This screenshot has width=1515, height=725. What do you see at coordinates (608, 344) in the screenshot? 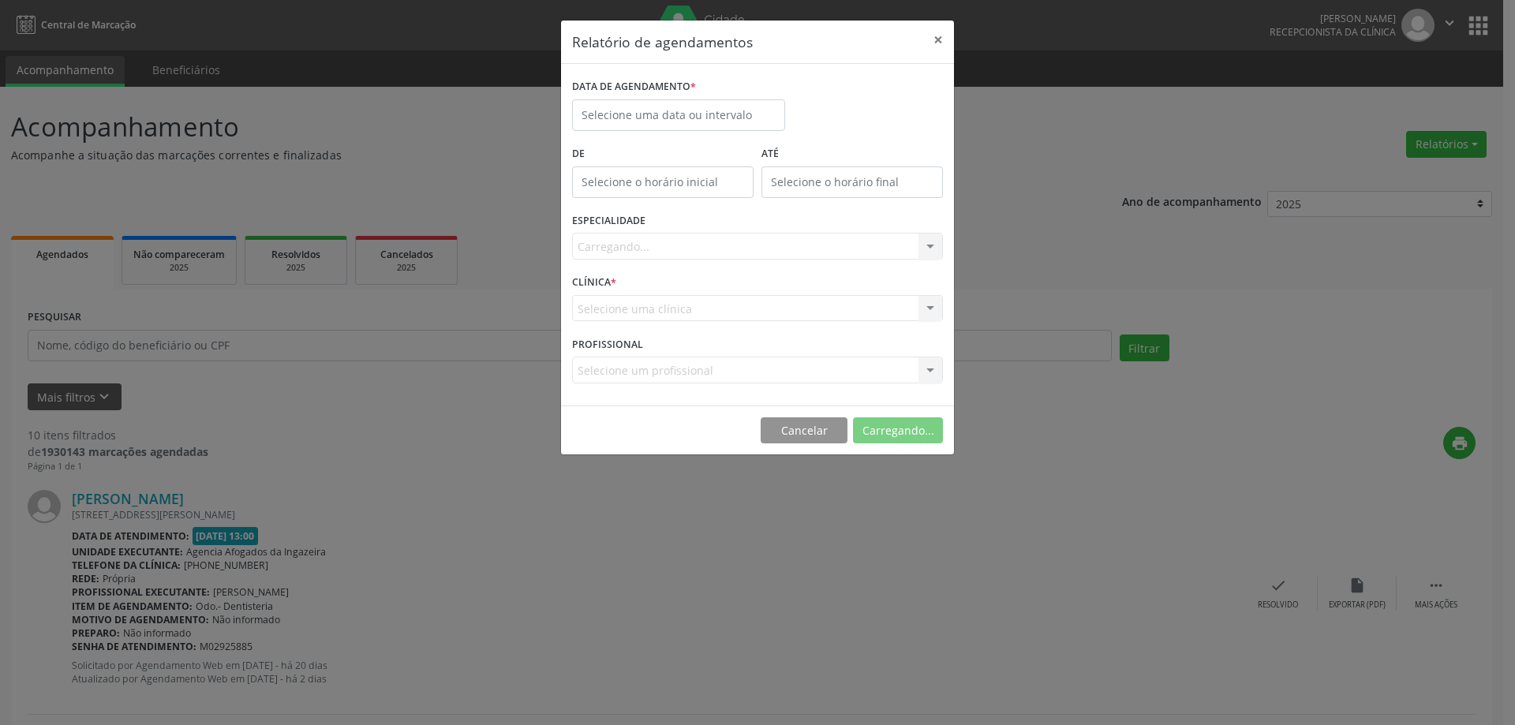
I see `label: PROFISSIONAL` at bounding box center [608, 344].